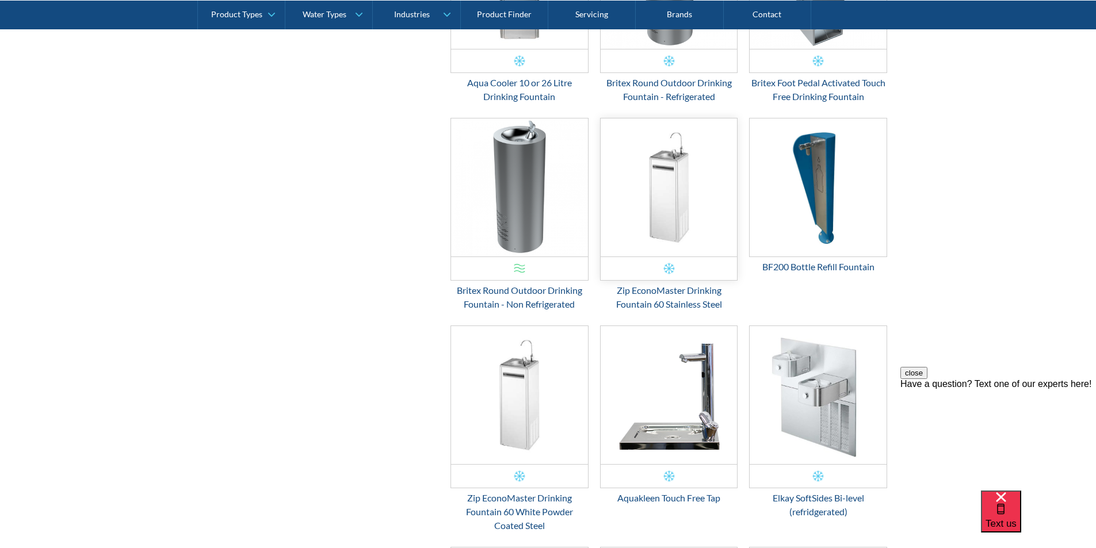 The image size is (1096, 548). Describe the element at coordinates (20, 33) in the screenshot. I see `span: Text us` at that location.